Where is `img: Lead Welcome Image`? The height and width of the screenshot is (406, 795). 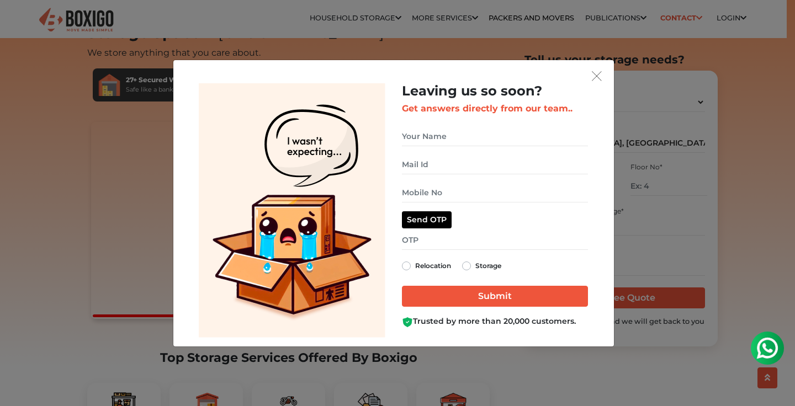
img: Lead Welcome Image is located at coordinates (292, 210).